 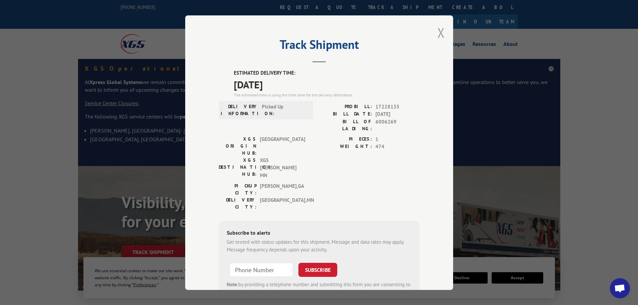 I want to click on div: by providing a telephone number and submitting this form you are consenting to be contacted by SM..., so click(x=319, y=292).